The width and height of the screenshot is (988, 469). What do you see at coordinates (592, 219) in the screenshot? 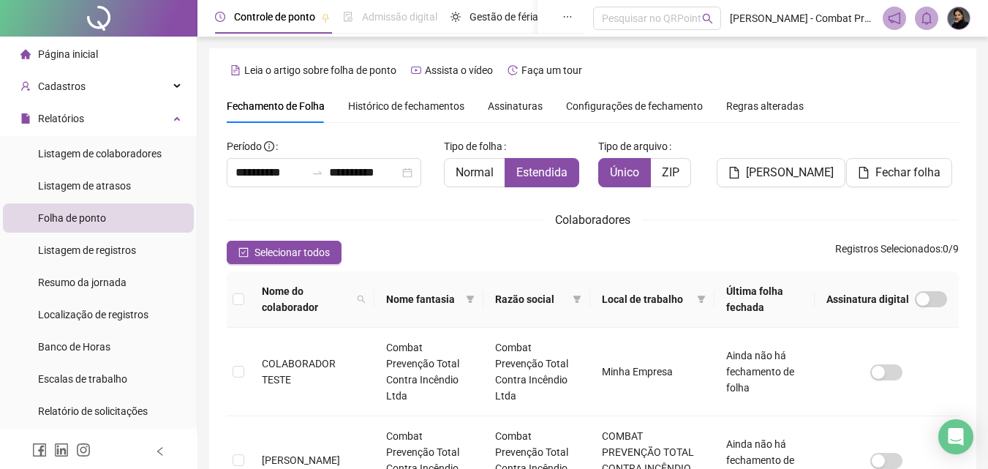
I see `span: Colaboradores` at bounding box center [592, 219].